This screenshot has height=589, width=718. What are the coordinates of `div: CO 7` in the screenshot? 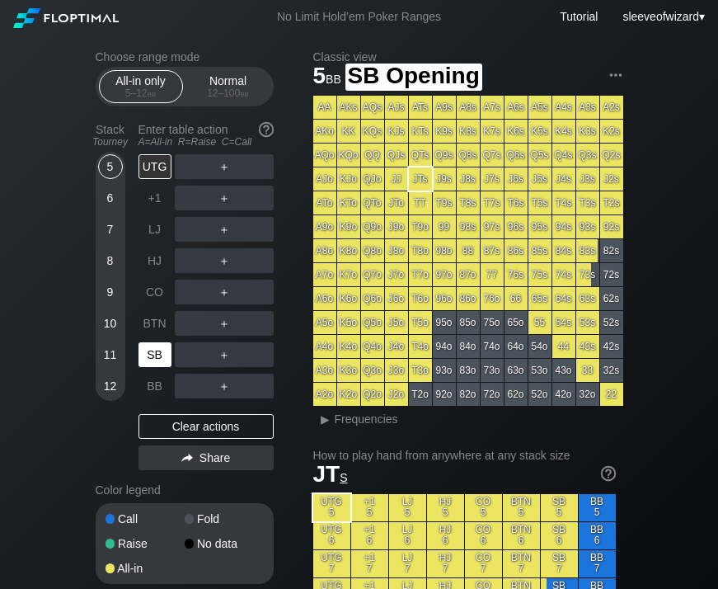 It's located at (483, 563).